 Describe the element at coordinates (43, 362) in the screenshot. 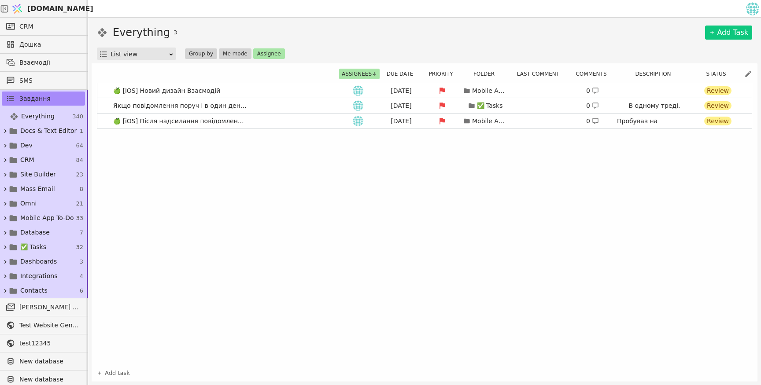

I see `a: New database` at that location.